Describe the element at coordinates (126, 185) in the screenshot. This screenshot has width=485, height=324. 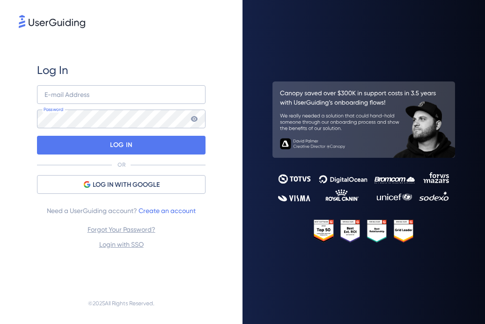
I see `span: LOG IN WITH GOOGLE` at that location.